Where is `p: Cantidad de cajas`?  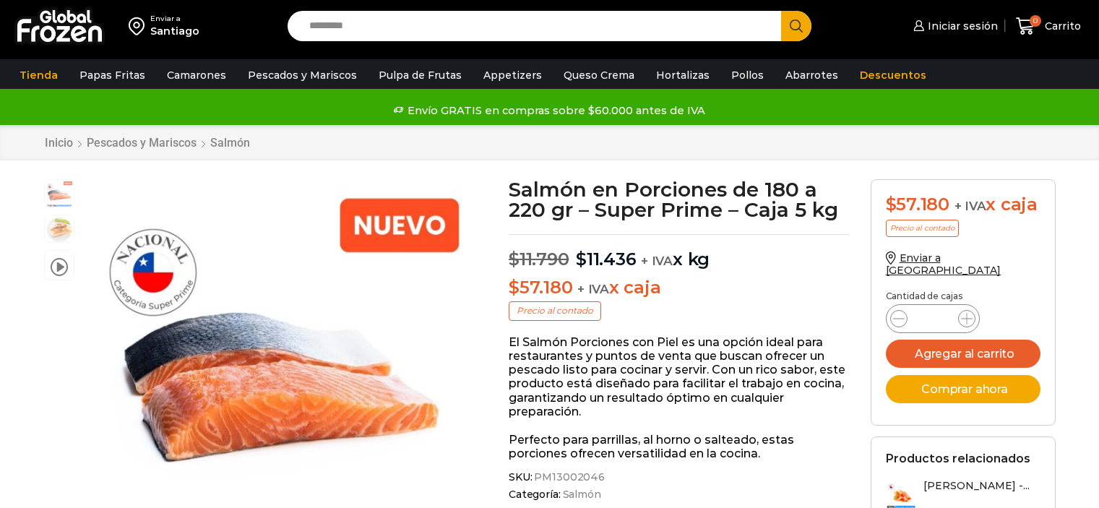 p: Cantidad de cajas is located at coordinates (963, 296).